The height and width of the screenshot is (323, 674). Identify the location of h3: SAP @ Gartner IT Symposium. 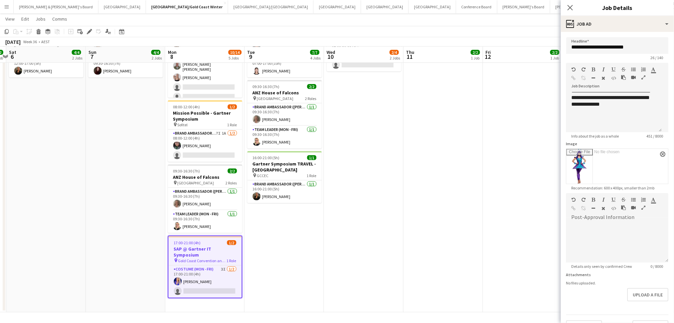
(205, 252).